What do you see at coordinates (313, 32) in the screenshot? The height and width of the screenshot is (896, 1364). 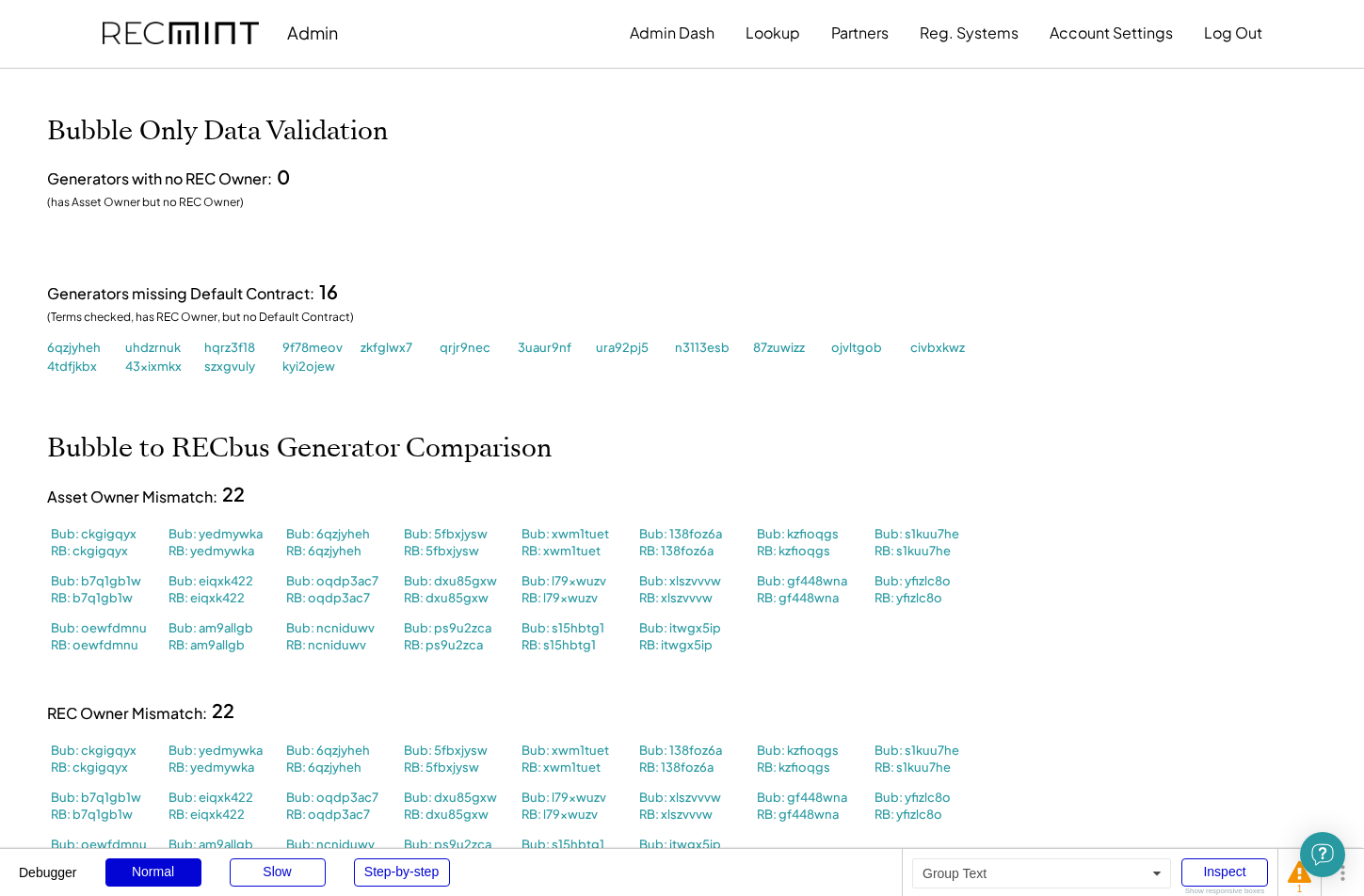 I see `div: Admin` at bounding box center [313, 32].